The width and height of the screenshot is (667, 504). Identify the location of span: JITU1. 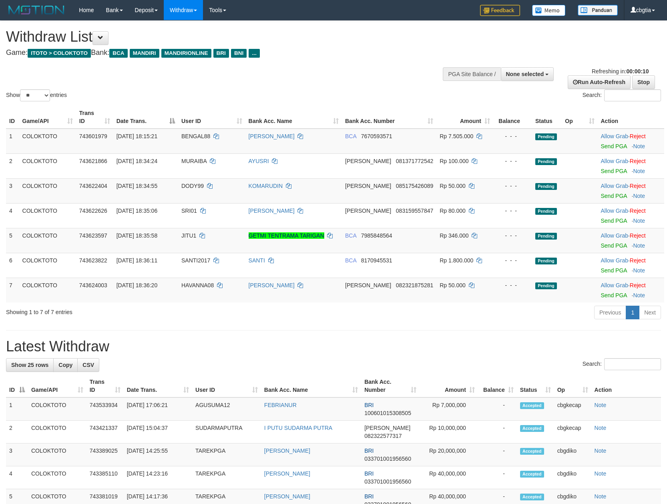
(189, 236).